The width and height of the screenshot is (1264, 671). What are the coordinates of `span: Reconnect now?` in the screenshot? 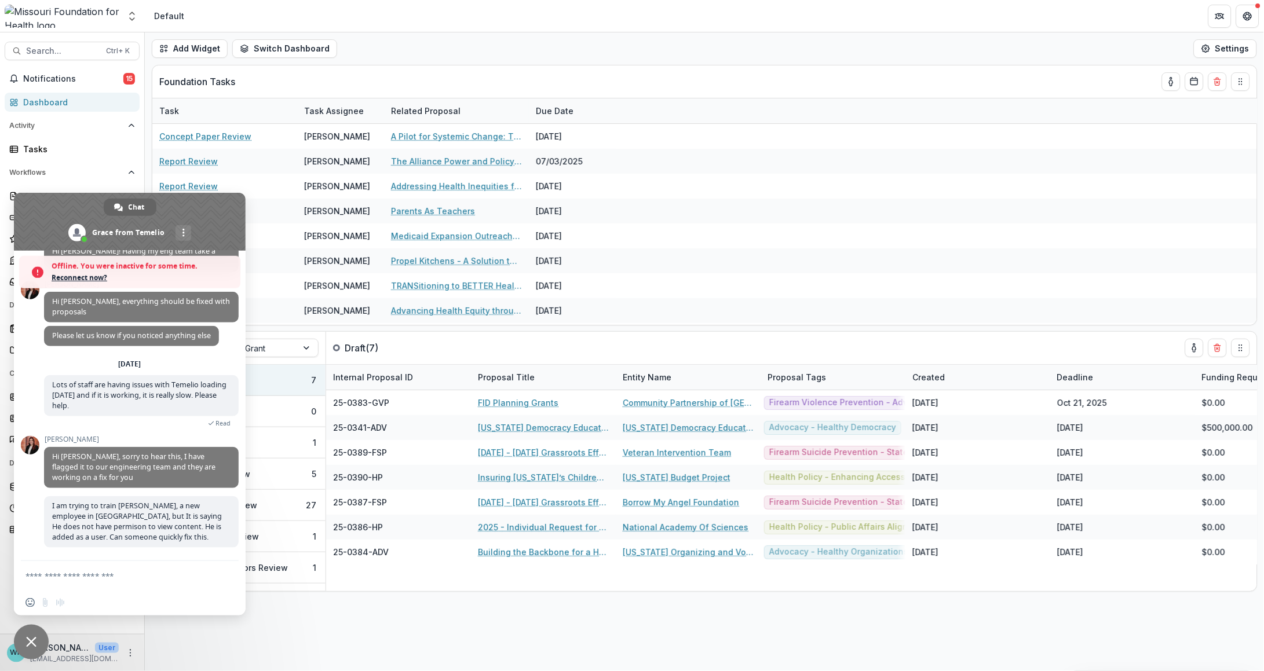 It's located at (143, 278).